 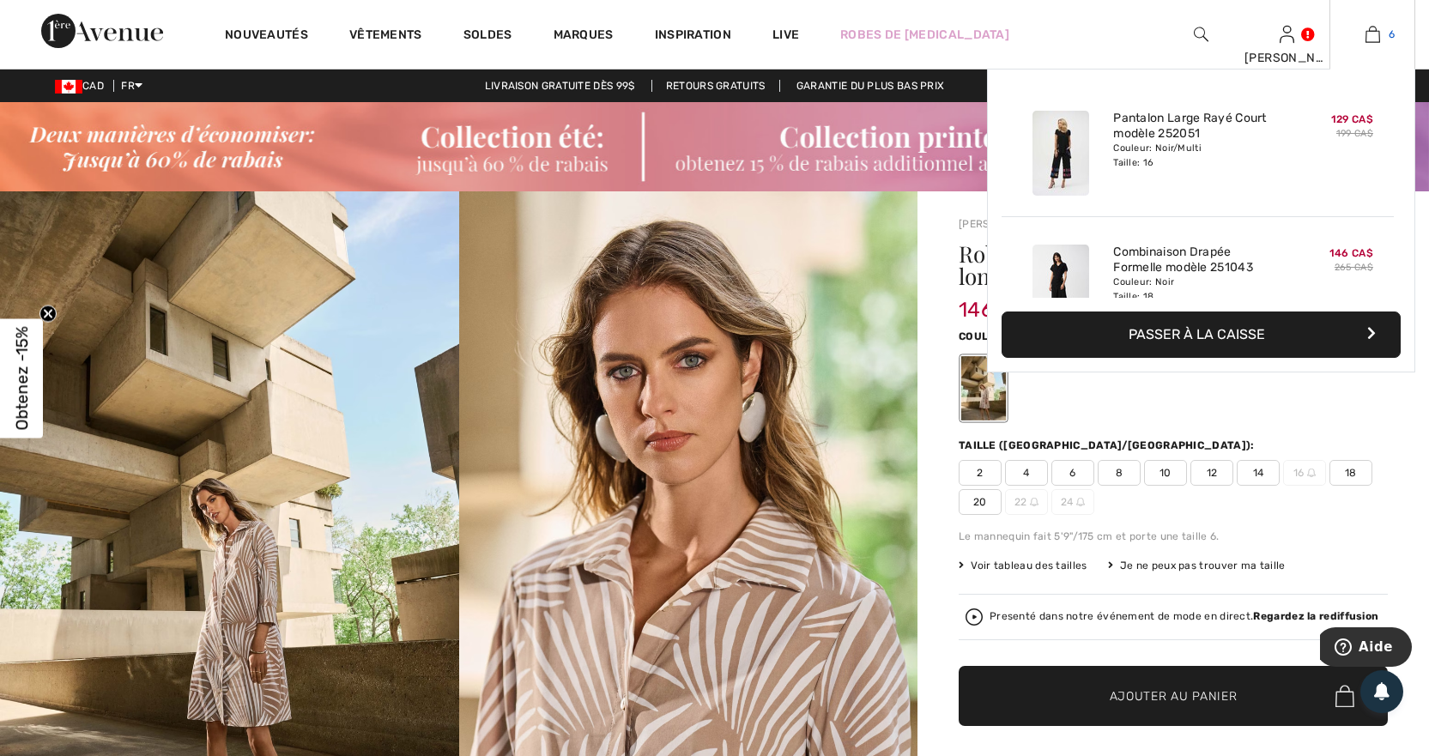 I want to click on span: 10, so click(x=1166, y=473).